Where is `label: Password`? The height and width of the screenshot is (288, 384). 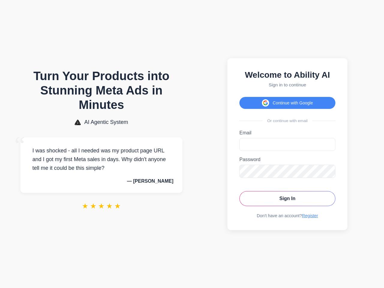
label: Password is located at coordinates (288, 160).